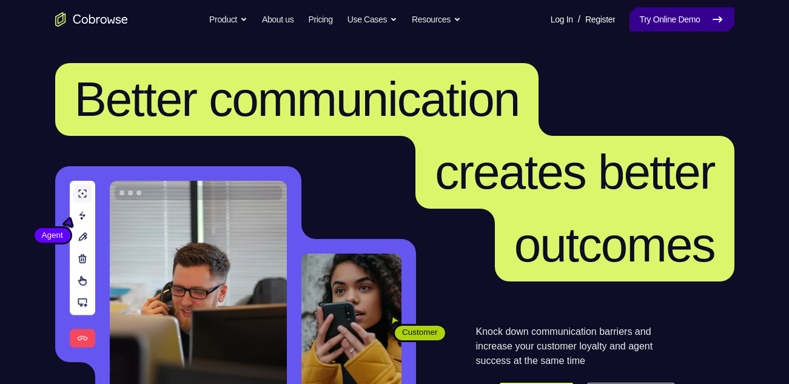 The width and height of the screenshot is (789, 384). Describe the element at coordinates (278, 19) in the screenshot. I see `a: About us` at that location.